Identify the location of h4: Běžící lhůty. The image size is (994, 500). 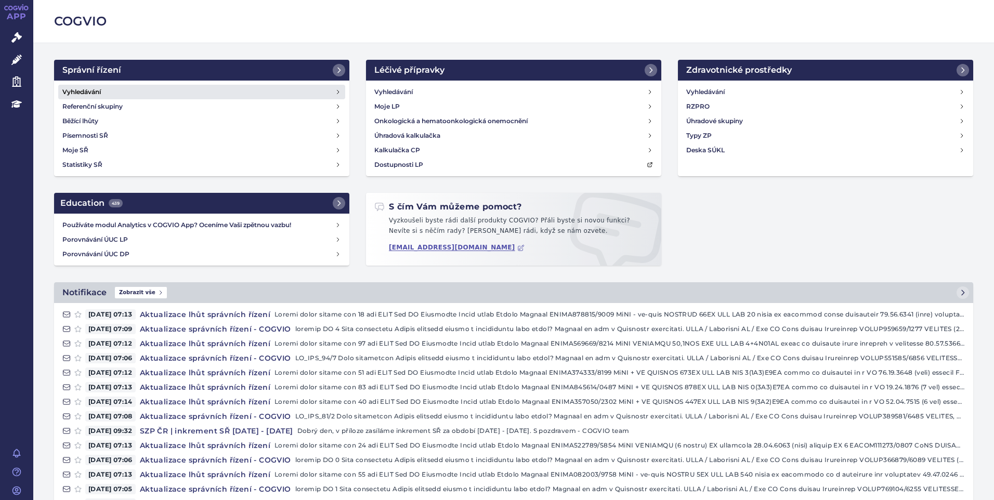
(80, 121).